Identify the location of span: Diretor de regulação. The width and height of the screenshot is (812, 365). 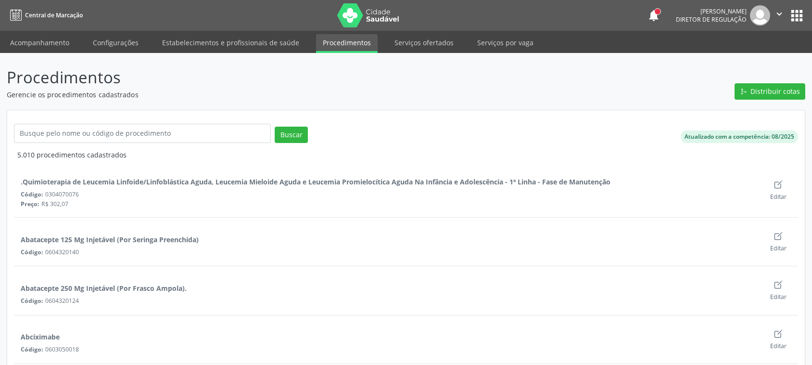
(711, 19).